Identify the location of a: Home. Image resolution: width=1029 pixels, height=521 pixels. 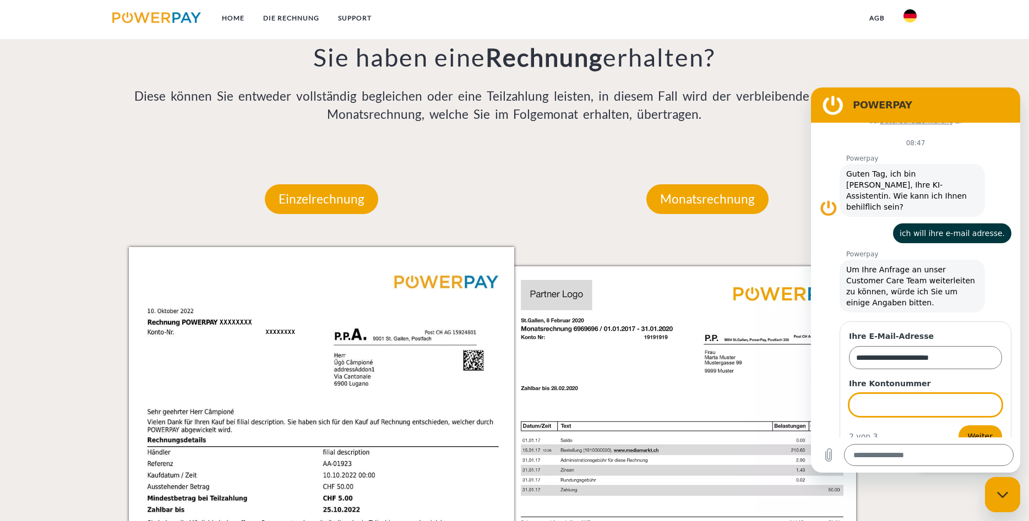
(233, 18).